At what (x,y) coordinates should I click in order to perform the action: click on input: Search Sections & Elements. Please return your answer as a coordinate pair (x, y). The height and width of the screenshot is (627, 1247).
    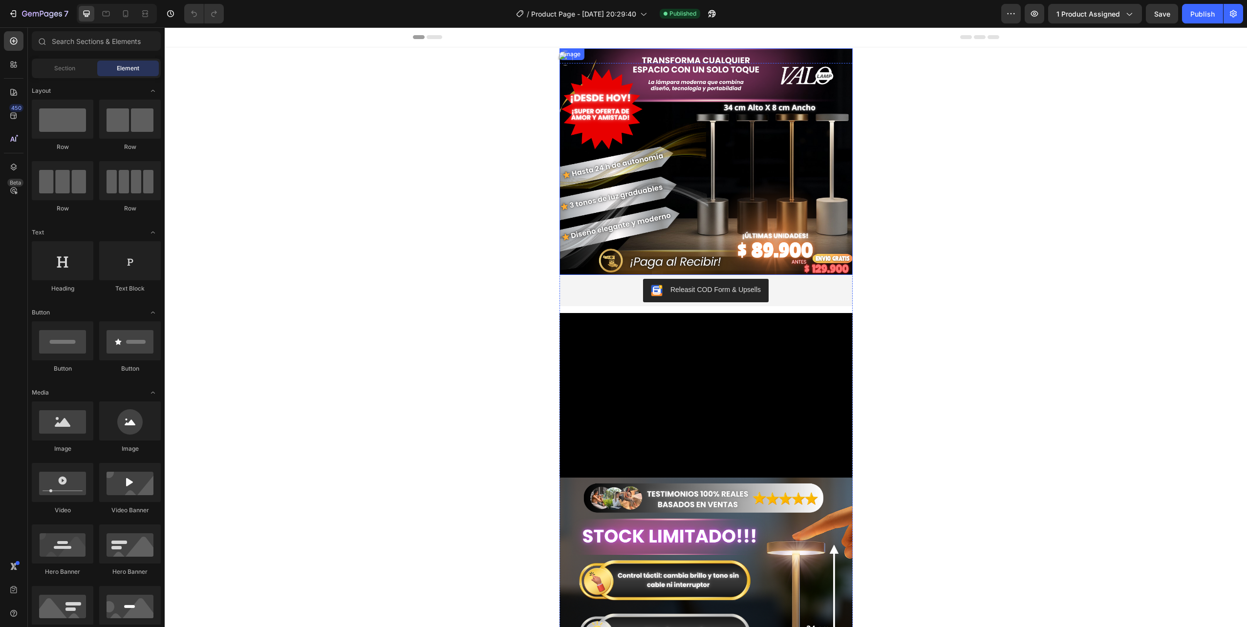
    Looking at the image, I should click on (96, 41).